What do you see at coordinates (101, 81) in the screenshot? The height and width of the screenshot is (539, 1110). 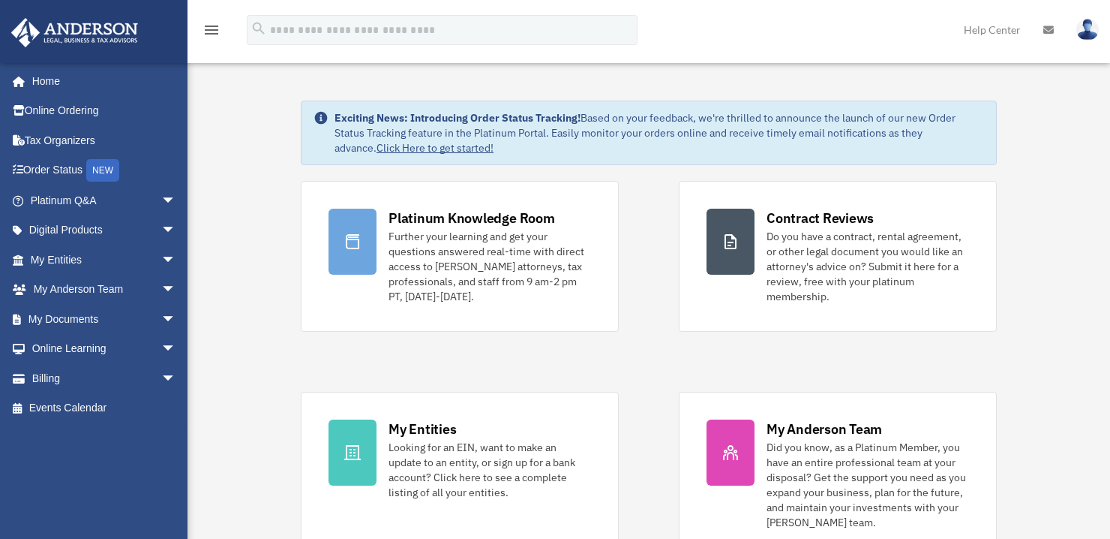 I see `a: Home` at bounding box center [101, 81].